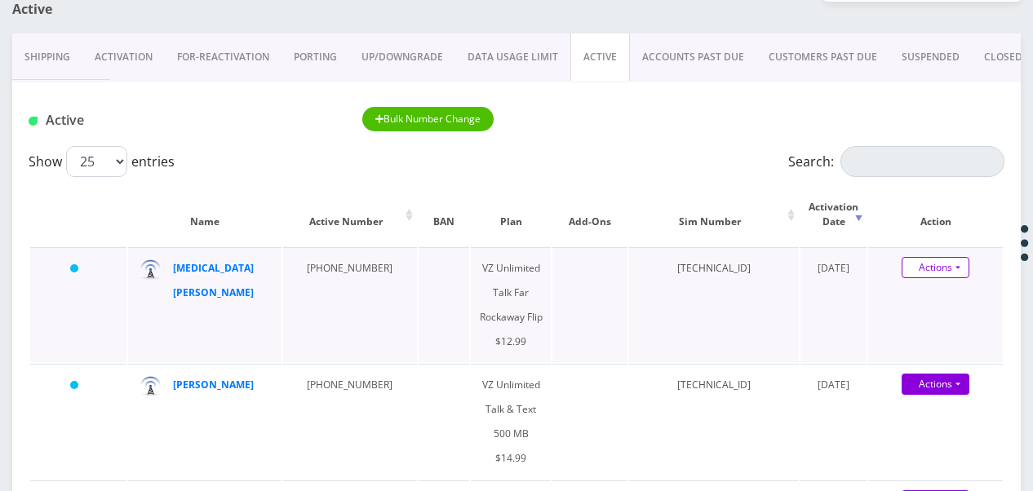 This screenshot has width=1033, height=491. What do you see at coordinates (714, 215) in the screenshot?
I see `th: Sim Number: activate to sort column ascending` at bounding box center [714, 215].